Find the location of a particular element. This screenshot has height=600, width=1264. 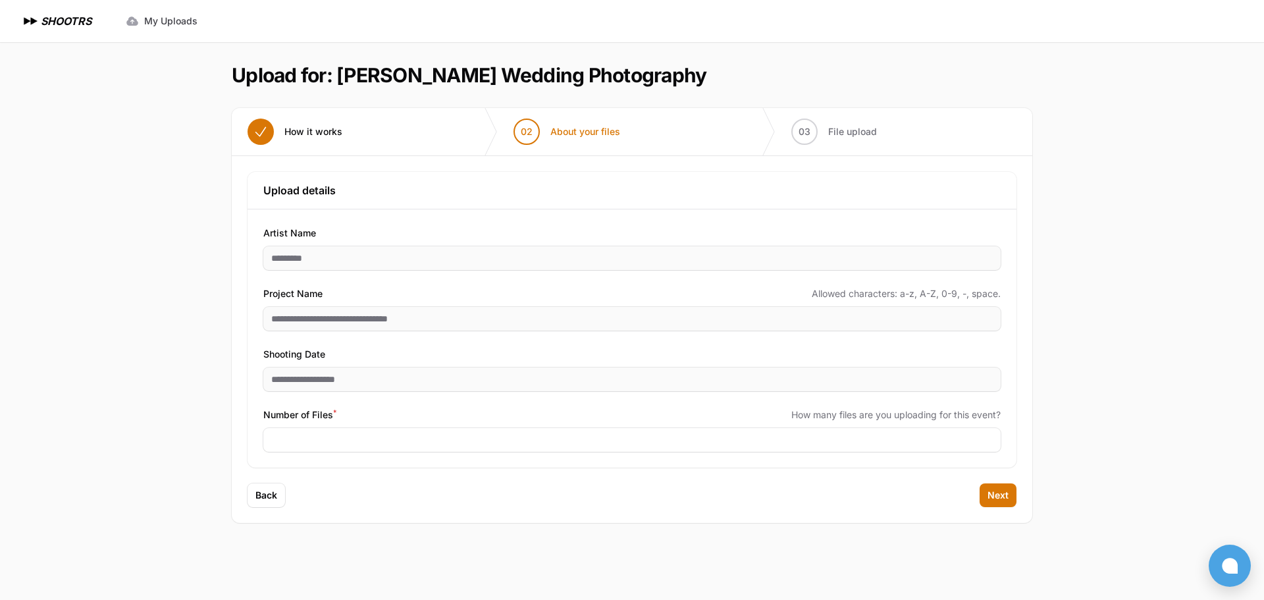

span: How it works is located at coordinates (313, 132).